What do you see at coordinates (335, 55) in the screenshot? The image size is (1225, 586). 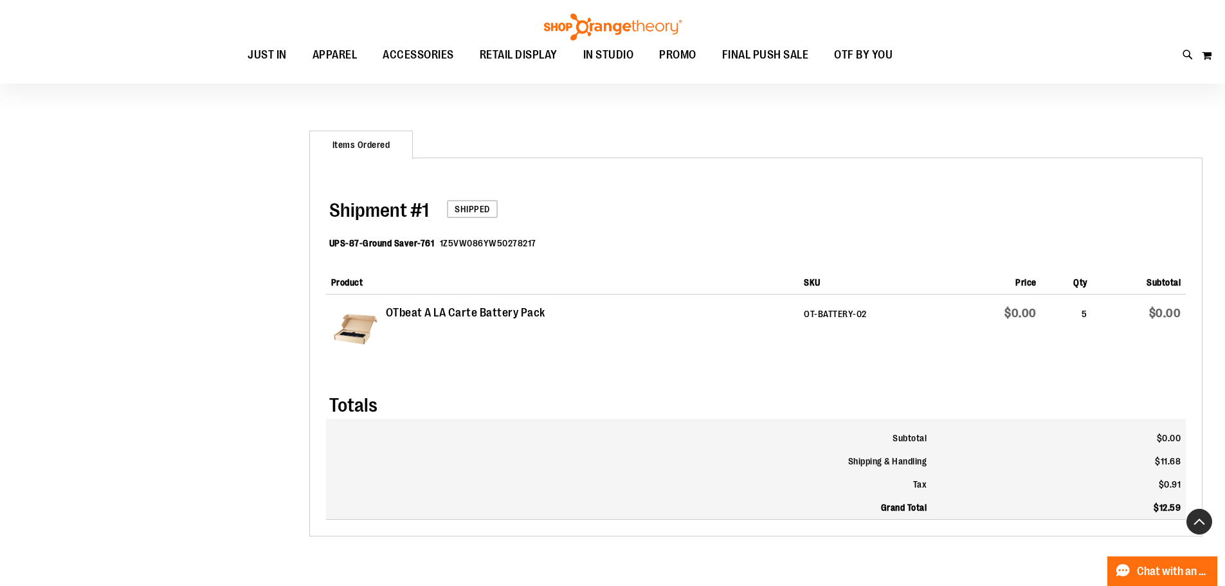 I see `a: APPAREL` at bounding box center [335, 55].